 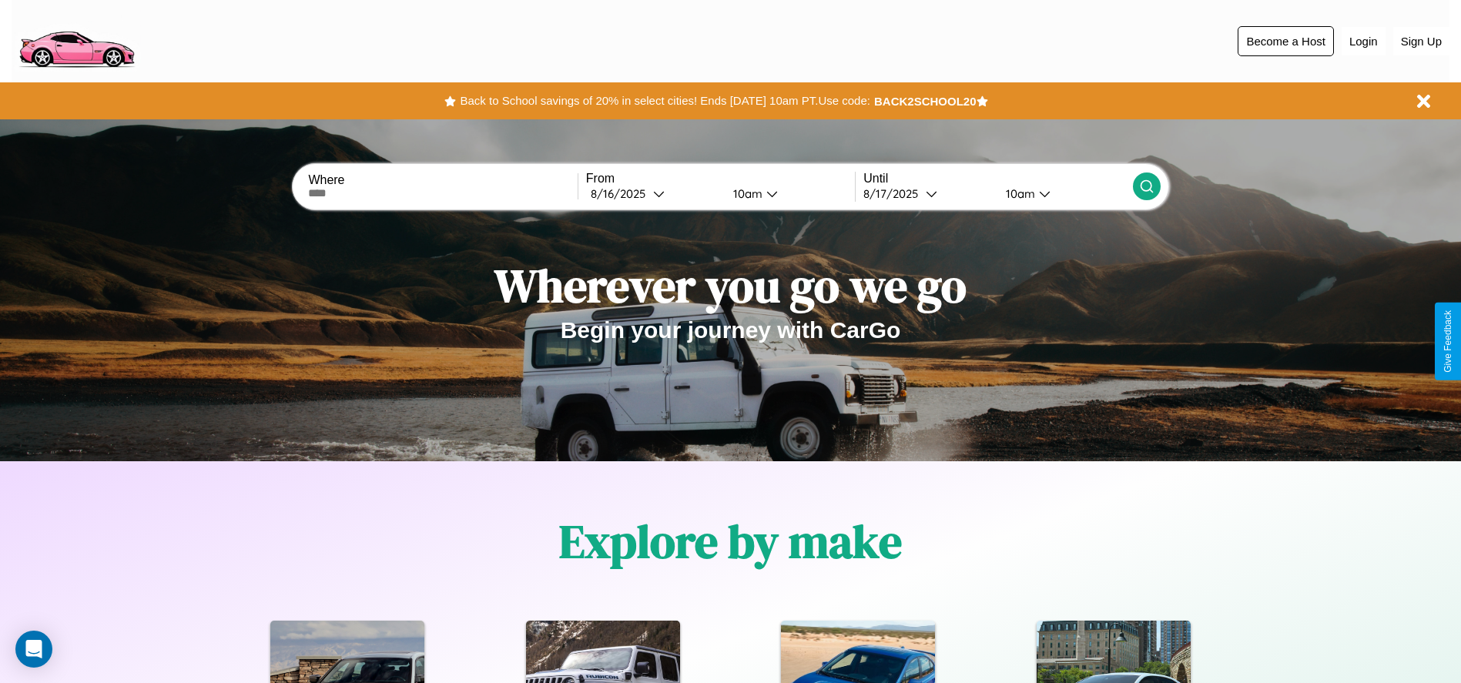 I want to click on div: 8 / 17 / 2025, so click(x=894, y=193).